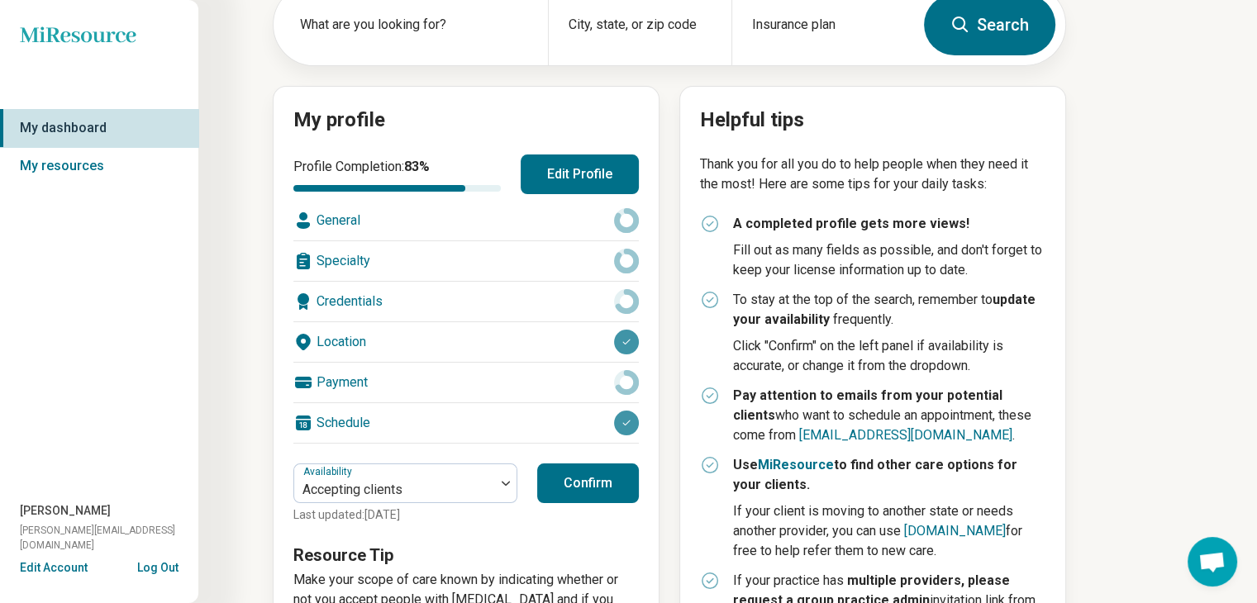  What do you see at coordinates (466, 221) in the screenshot?
I see `div: General` at bounding box center [466, 221].